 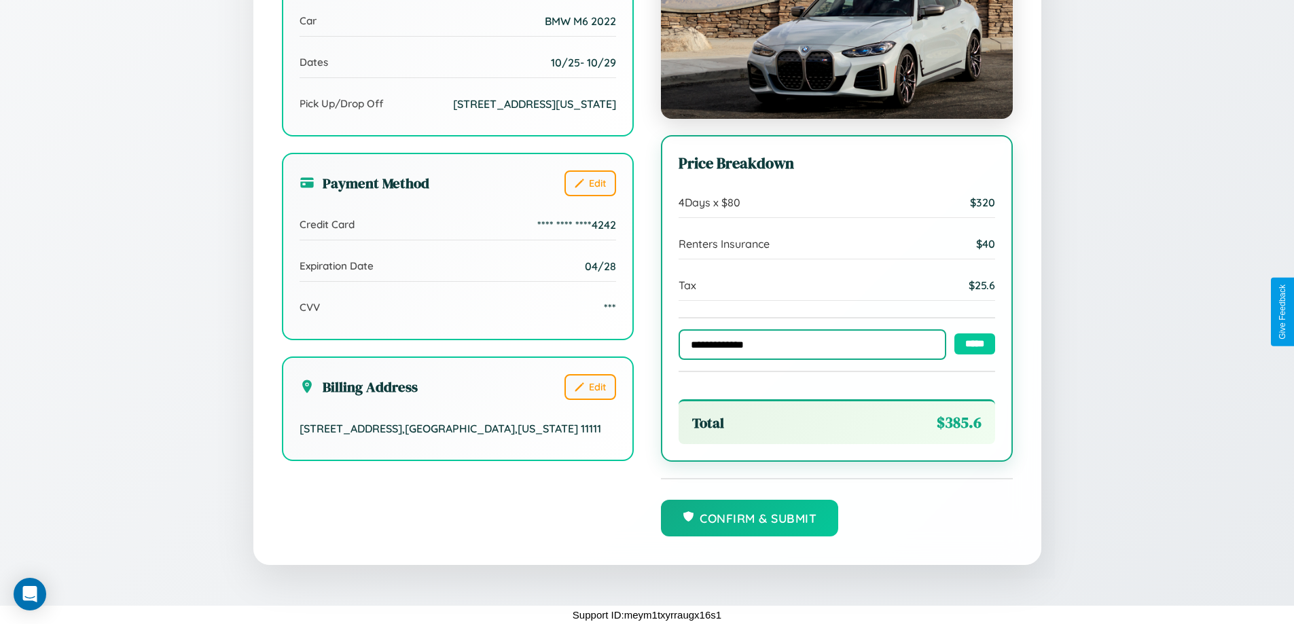 What do you see at coordinates (687, 285) in the screenshot?
I see `span: Tax` at bounding box center [687, 285].